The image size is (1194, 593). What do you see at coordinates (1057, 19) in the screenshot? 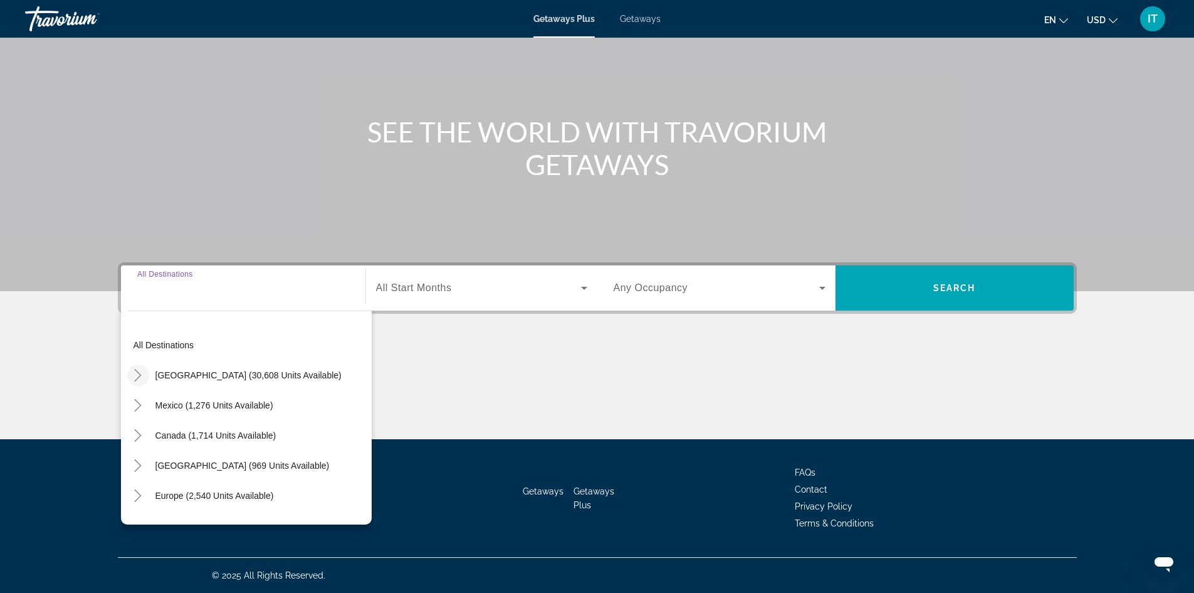
I see `button: Change language` at bounding box center [1057, 19].